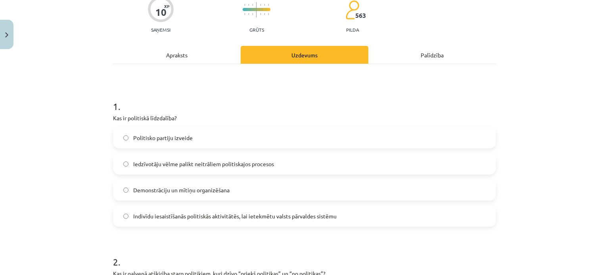  What do you see at coordinates (235, 216) in the screenshot?
I see `span: Indivīdu iesaistīšanās politiskās aktivitātēs, lai ietekmētu valsts pārvaldes sistēmu` at bounding box center [235, 216].